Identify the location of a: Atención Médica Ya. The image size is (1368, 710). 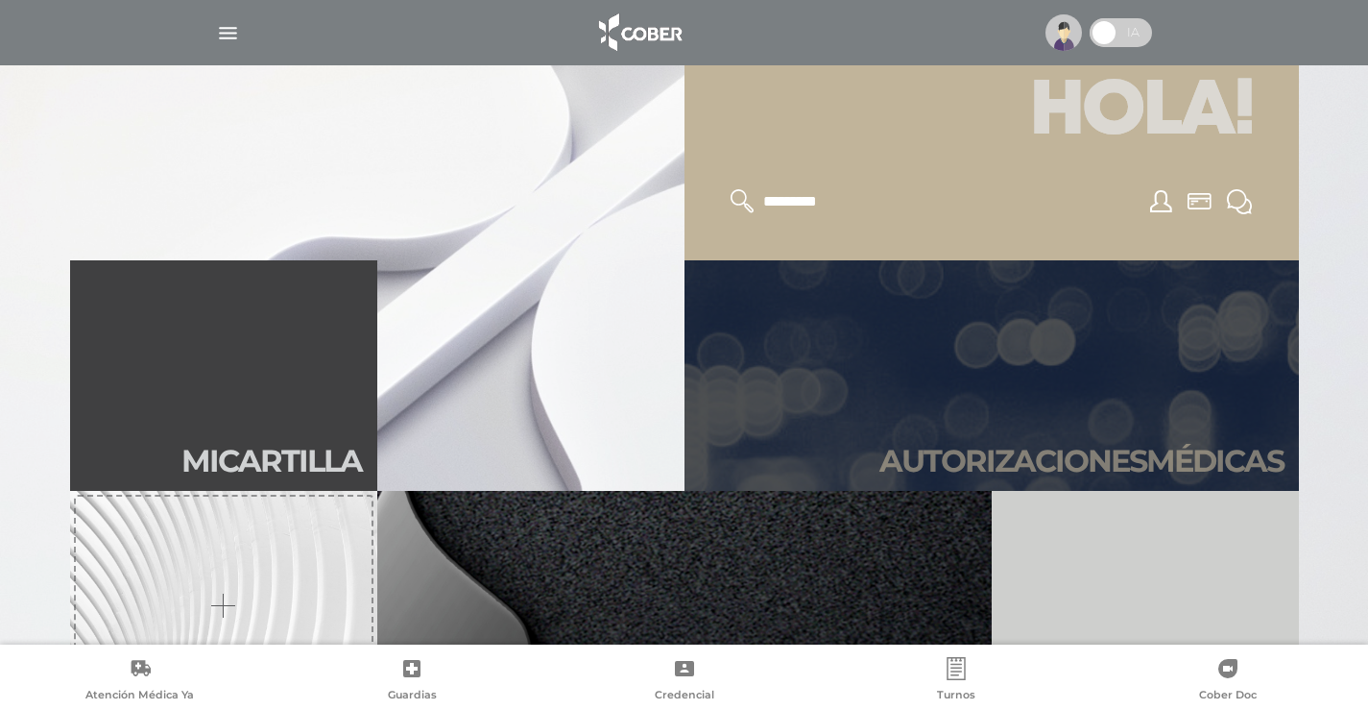
(139, 681).